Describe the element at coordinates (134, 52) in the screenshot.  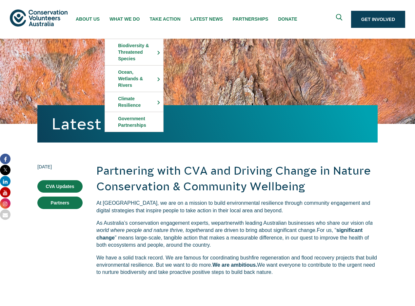
I see `li: Biodiversity & Threatened Species` at that location.